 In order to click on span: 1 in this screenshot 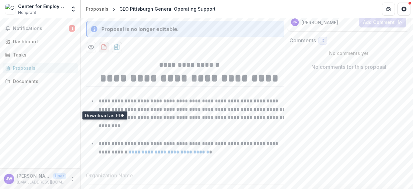, I will do `click(72, 28)`.